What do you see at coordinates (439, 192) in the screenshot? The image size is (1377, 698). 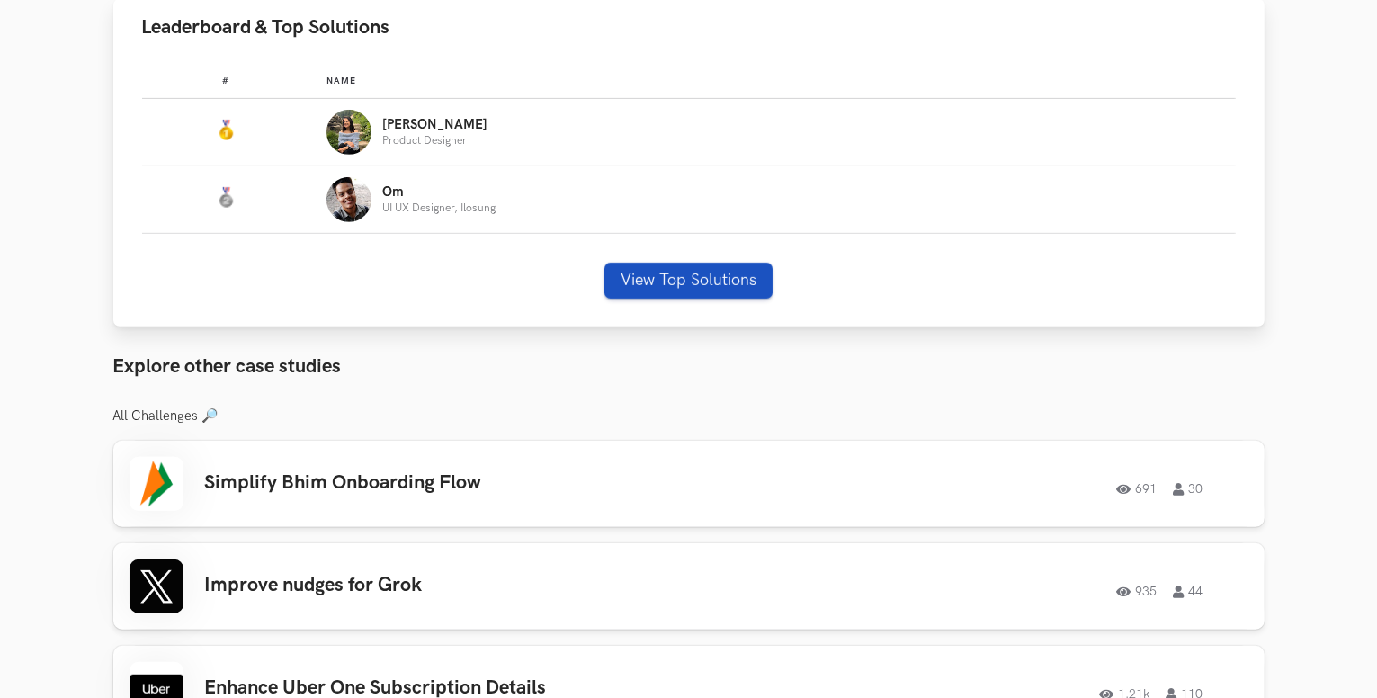 I see `p: Om` at bounding box center [439, 192].